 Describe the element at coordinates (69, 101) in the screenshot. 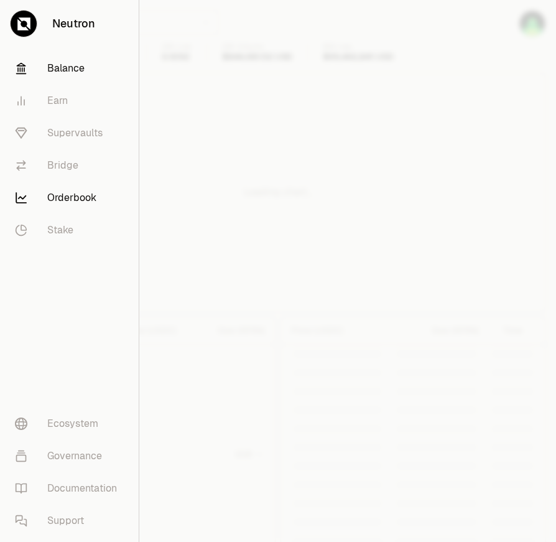

I see `a: Earn` at that location.